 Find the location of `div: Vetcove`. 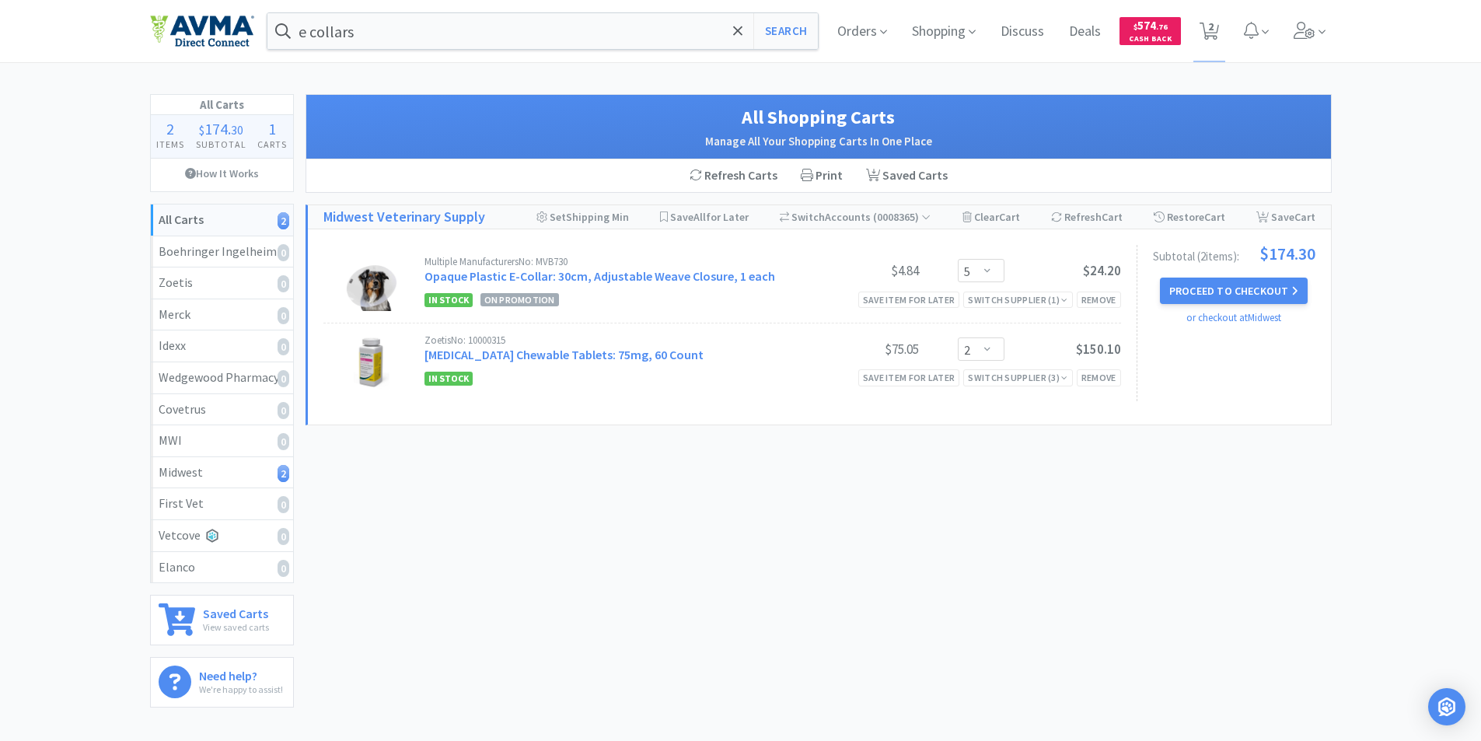

div: Vetcove is located at coordinates (222, 535).